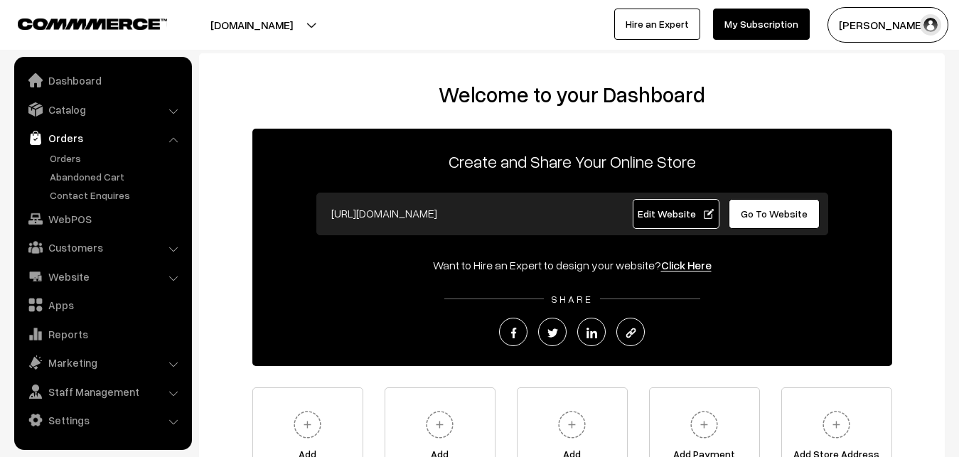 Image resolution: width=959 pixels, height=457 pixels. I want to click on a: Apps, so click(102, 305).